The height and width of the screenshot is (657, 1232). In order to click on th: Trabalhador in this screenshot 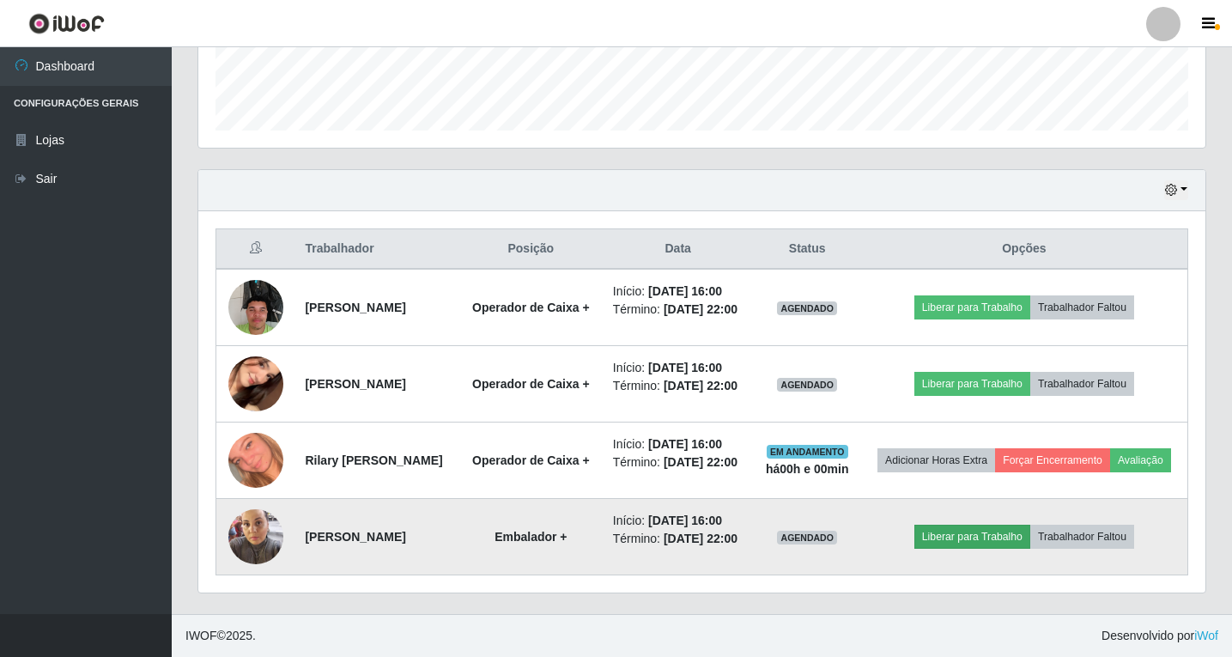, I will do `click(376, 249)`.